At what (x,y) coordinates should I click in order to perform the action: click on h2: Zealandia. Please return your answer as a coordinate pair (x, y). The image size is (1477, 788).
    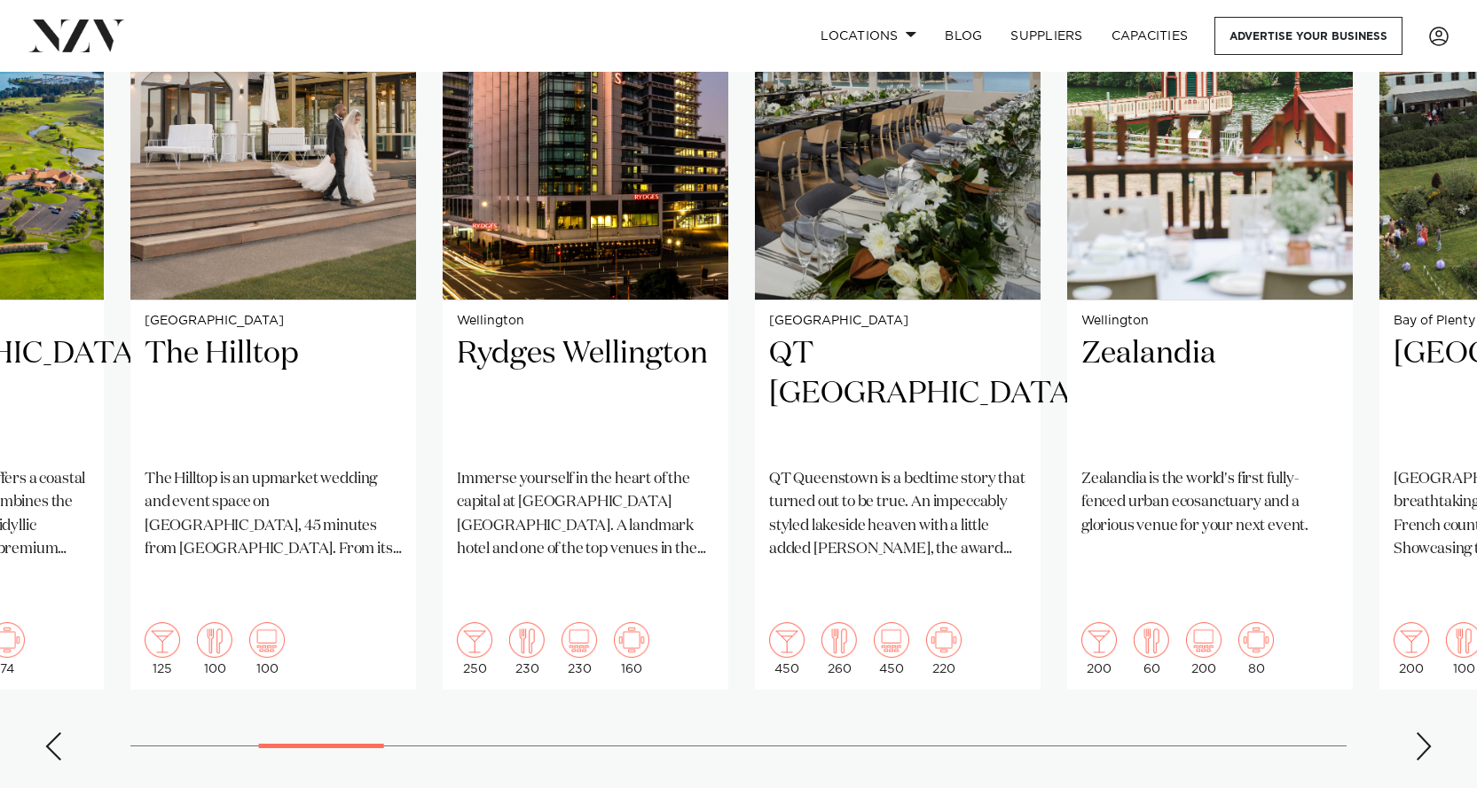
    Looking at the image, I should click on (1210, 394).